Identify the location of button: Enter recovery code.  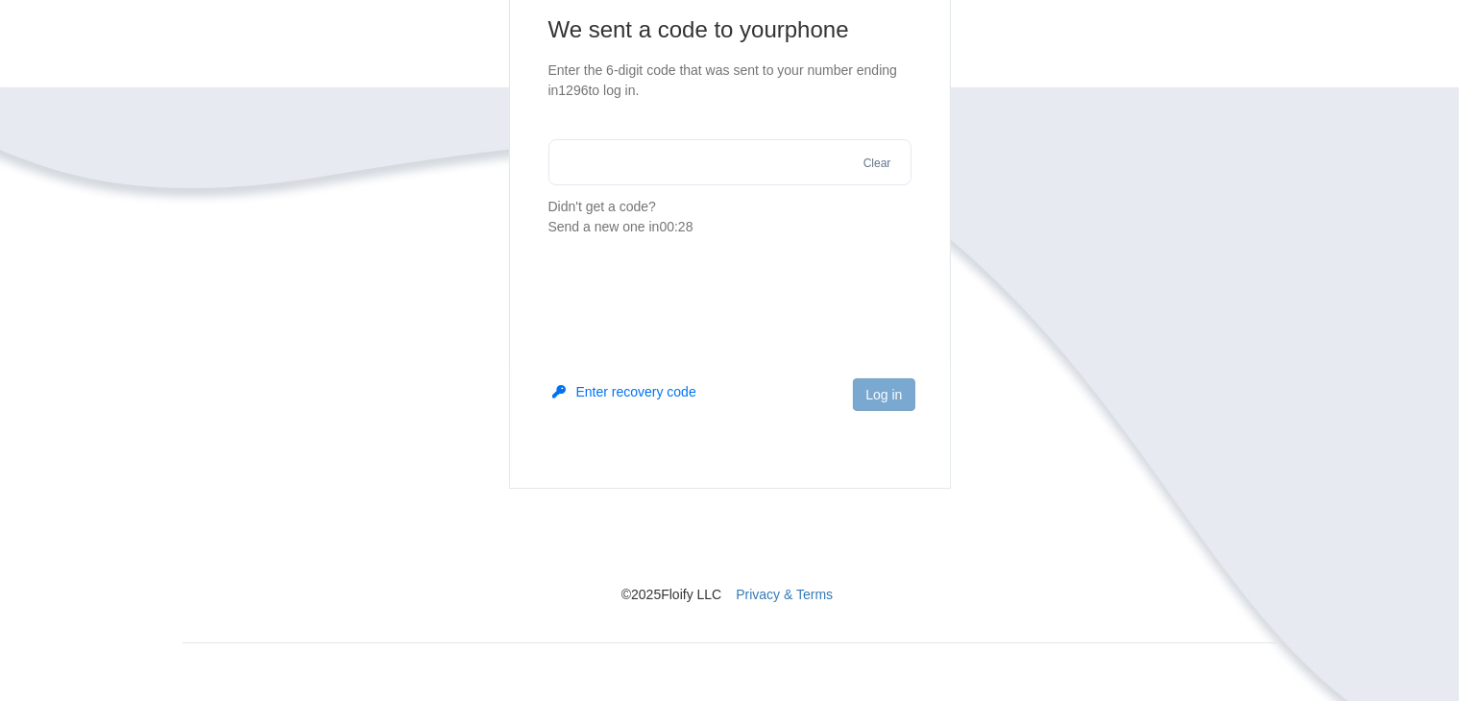
(624, 392).